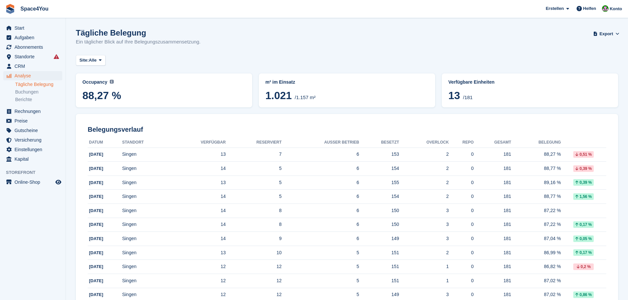 The height and width of the screenshot is (300, 628). I want to click on td: 88,27 %, so click(536, 155).